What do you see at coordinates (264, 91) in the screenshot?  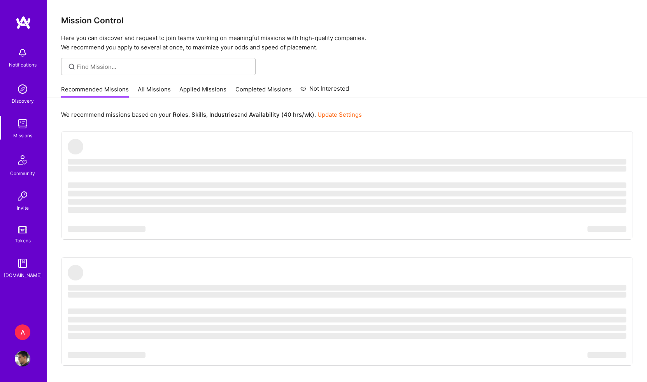 I see `a: Completed Missions` at bounding box center [264, 91].